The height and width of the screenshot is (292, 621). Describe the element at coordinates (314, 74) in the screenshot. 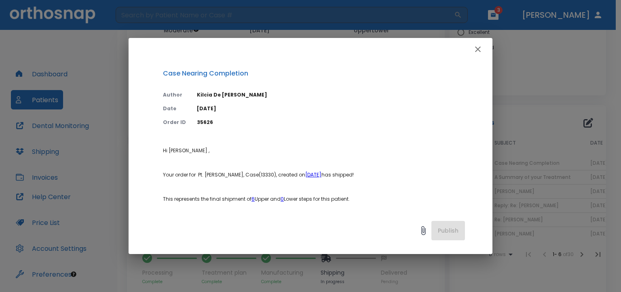

I see `p: Case Nearing Completion` at that location.